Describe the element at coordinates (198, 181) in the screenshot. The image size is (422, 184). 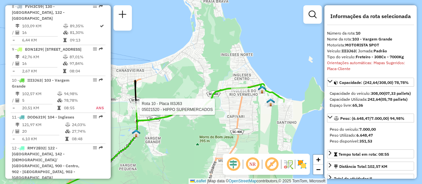
I see `a: Leaflet` at that location.